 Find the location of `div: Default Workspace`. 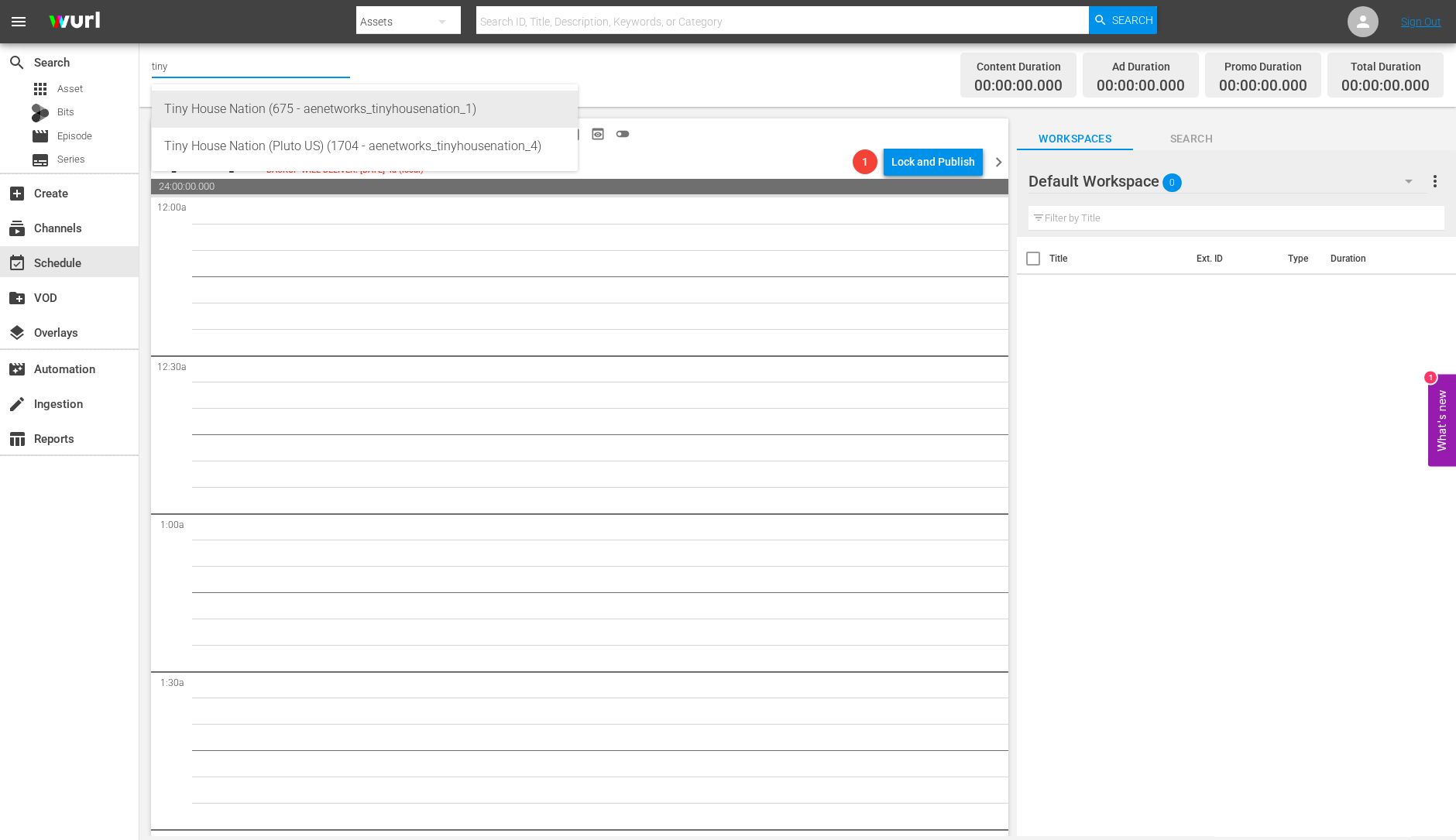

div: Default Workspace is located at coordinates (1228, 181).